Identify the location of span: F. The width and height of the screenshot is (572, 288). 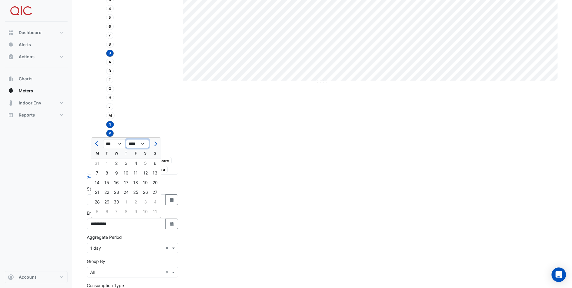
(110, 80).